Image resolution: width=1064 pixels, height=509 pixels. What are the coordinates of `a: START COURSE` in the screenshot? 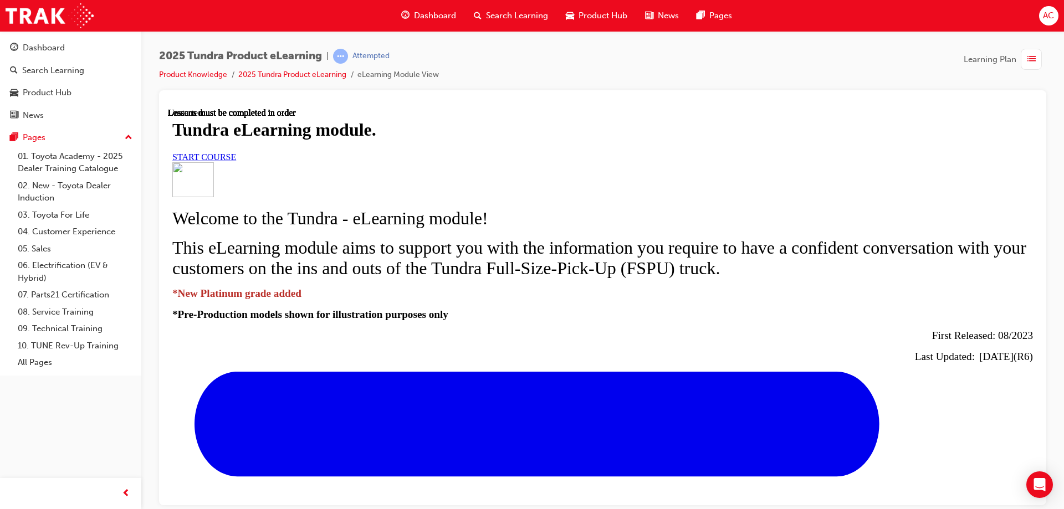 It's located at (36, 49).